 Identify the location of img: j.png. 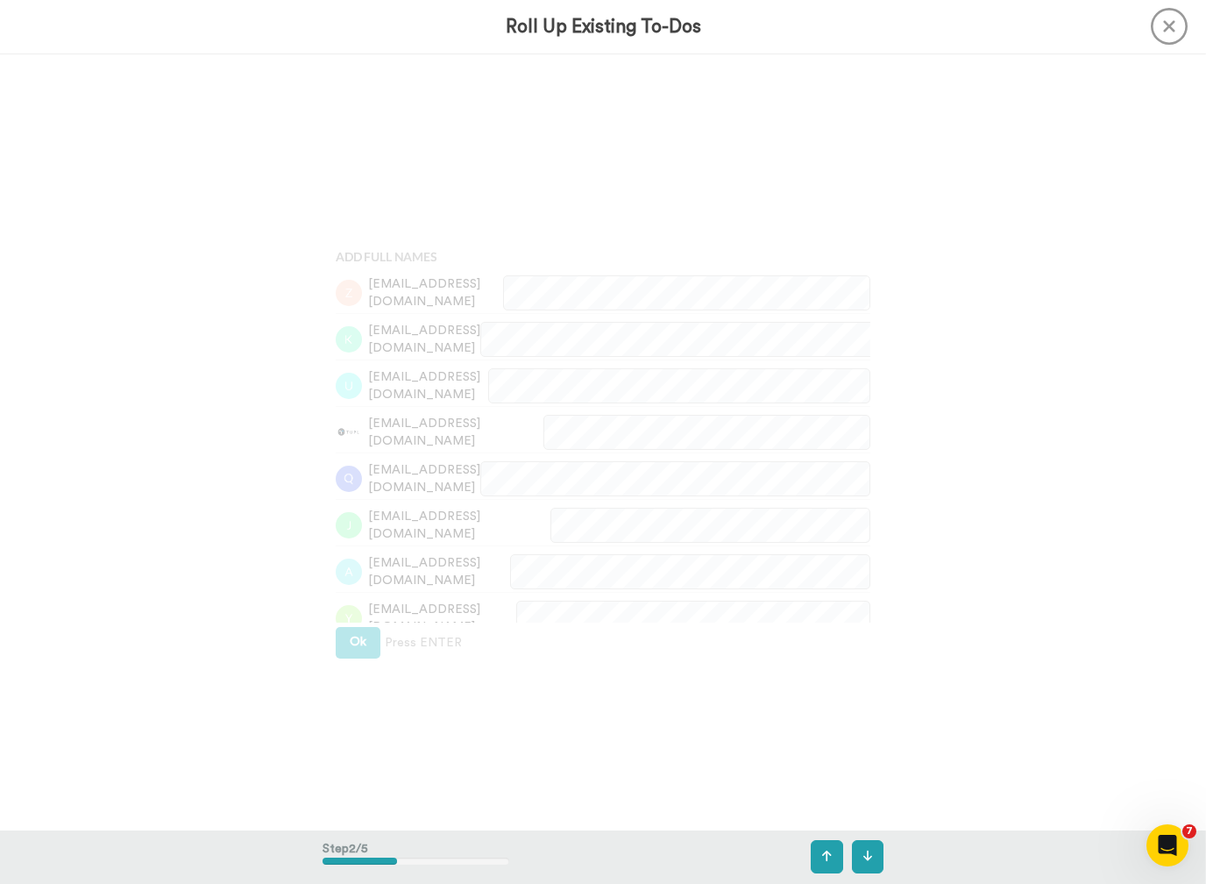
(349, 525).